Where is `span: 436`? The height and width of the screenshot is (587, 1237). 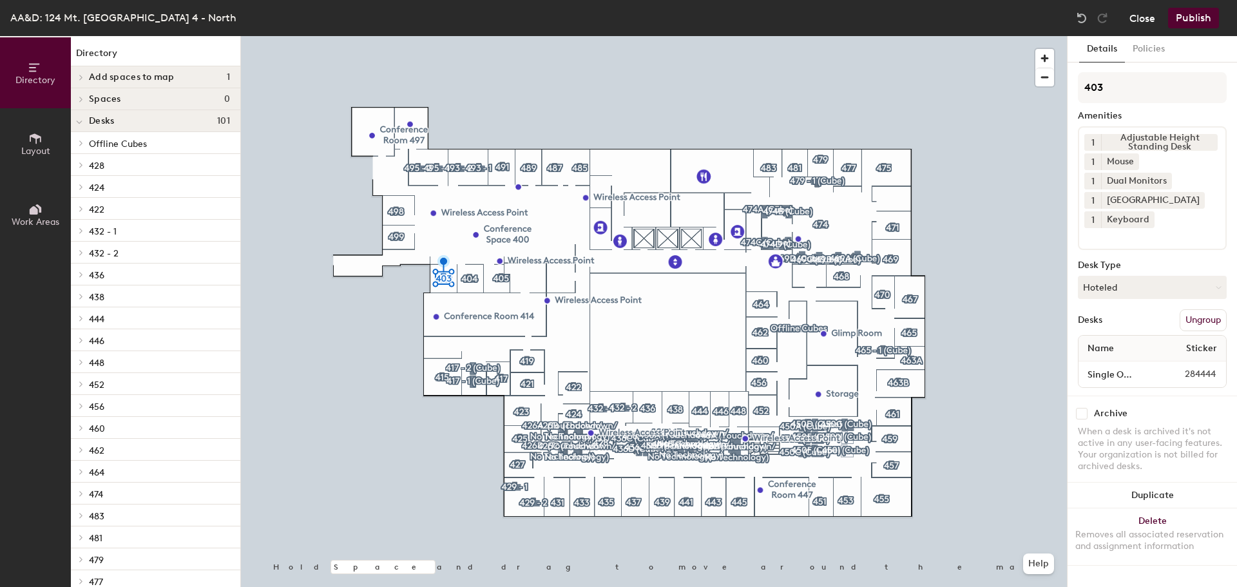
span: 436 is located at coordinates (97, 275).